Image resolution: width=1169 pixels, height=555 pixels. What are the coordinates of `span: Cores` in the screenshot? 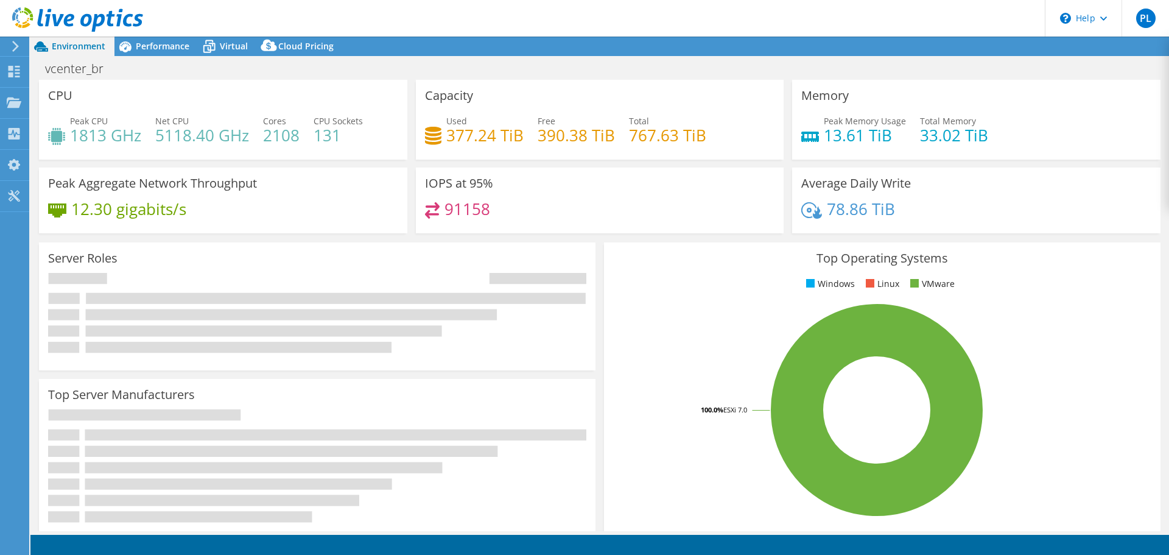 It's located at (275, 121).